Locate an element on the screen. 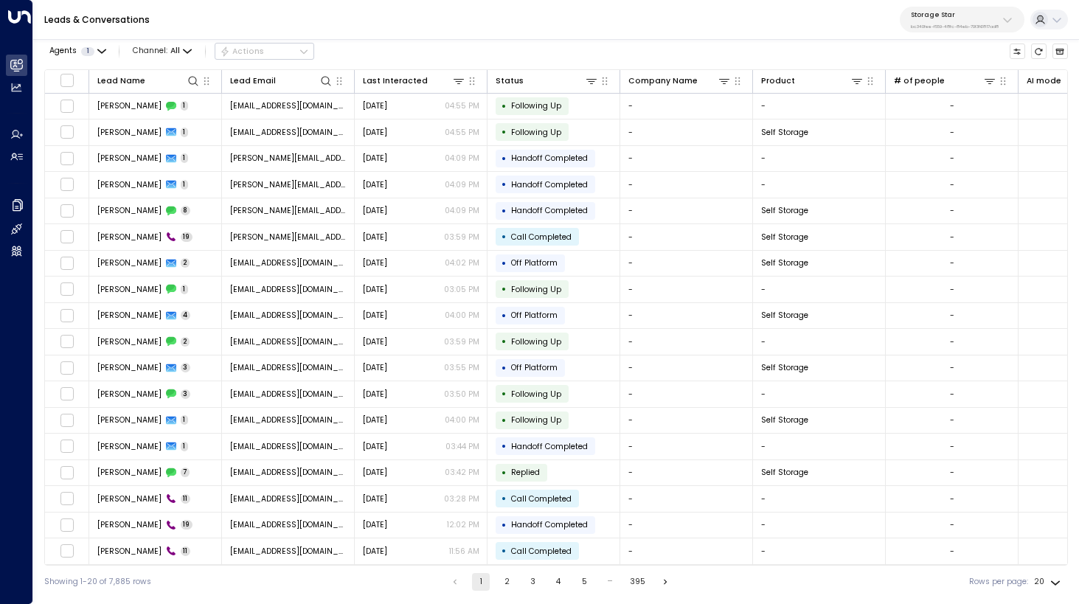  button: Customize is located at coordinates (1018, 52).